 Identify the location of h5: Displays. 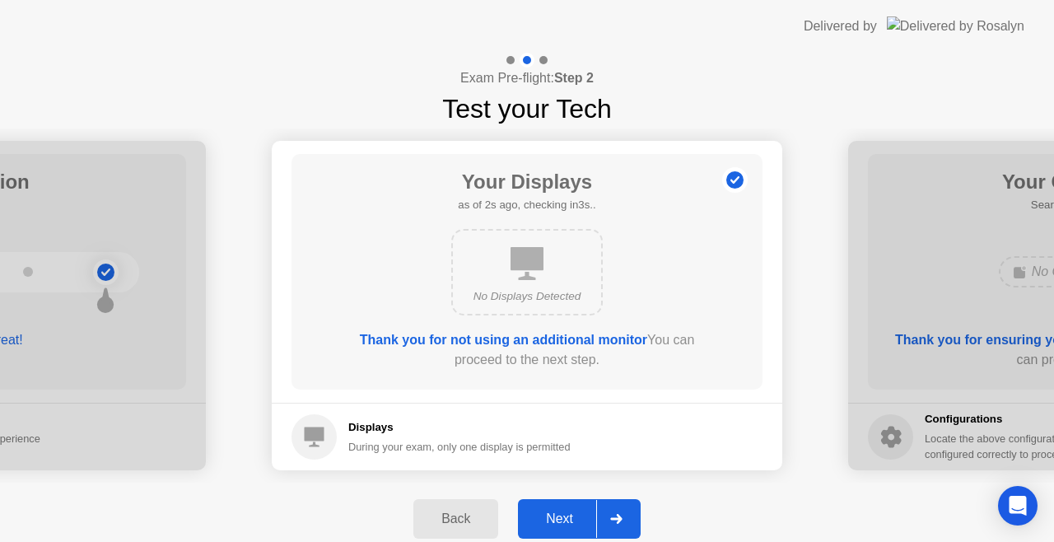
(460, 428).